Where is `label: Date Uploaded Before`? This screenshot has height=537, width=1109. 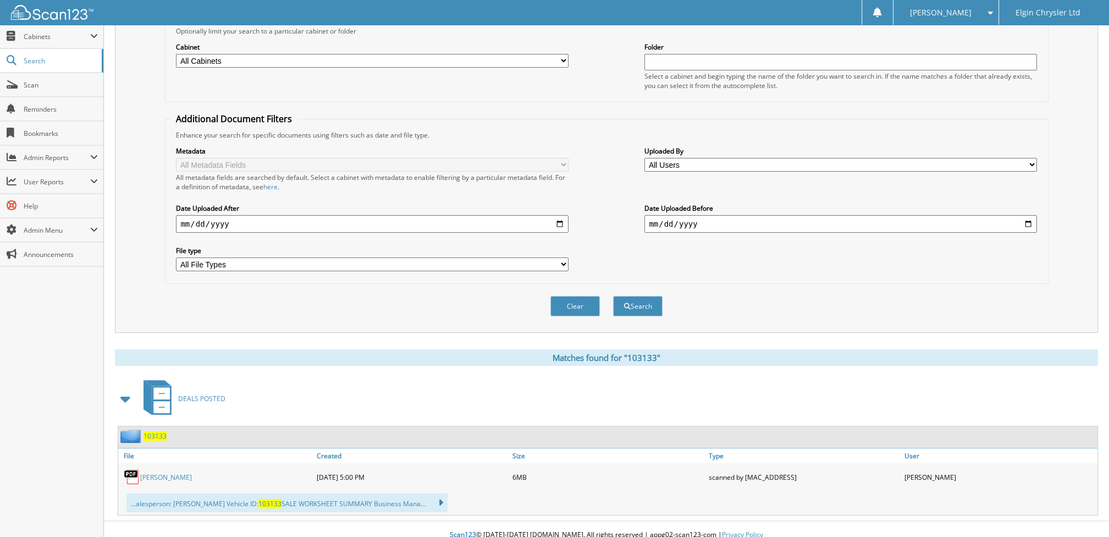 label: Date Uploaded Before is located at coordinates (840, 208).